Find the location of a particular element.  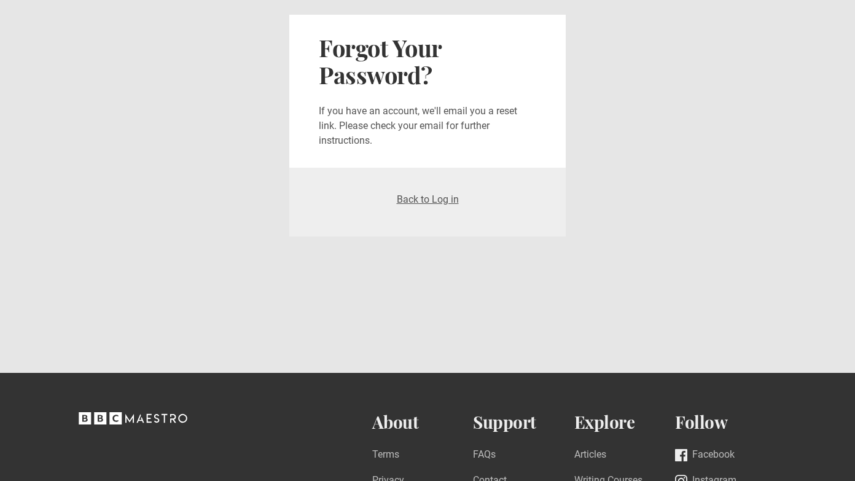

a: Articles is located at coordinates (590, 455).